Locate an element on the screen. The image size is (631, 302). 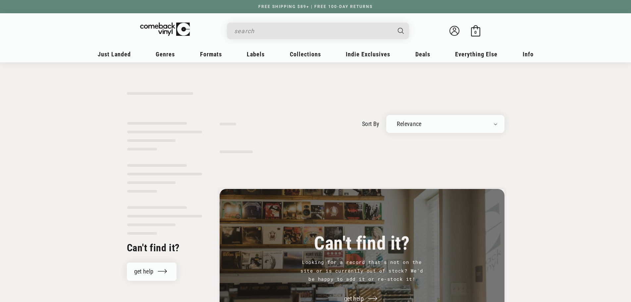
p: Looking for a record that's not on the site or is currently out of stock? We'd be happy to add it... is located at coordinates (362, 271).